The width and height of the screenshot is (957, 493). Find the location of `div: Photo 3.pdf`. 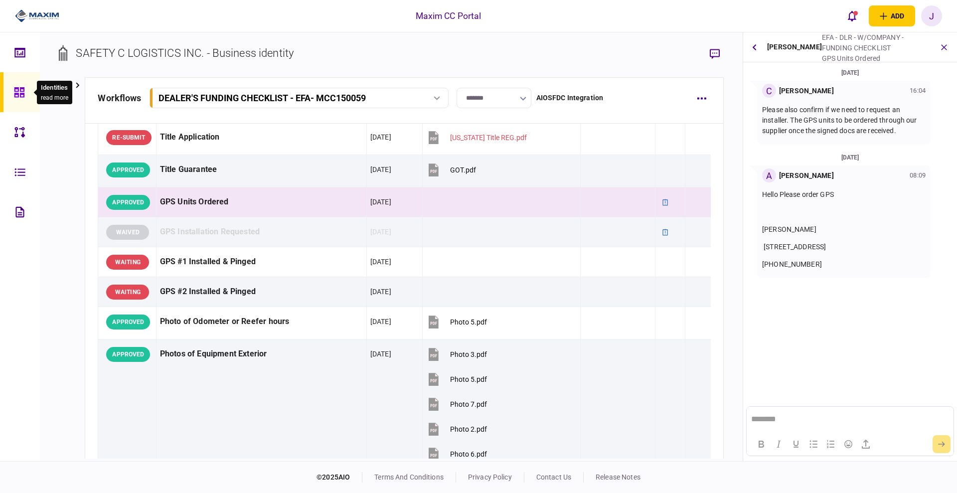

div: Photo 3.pdf is located at coordinates (468, 354).